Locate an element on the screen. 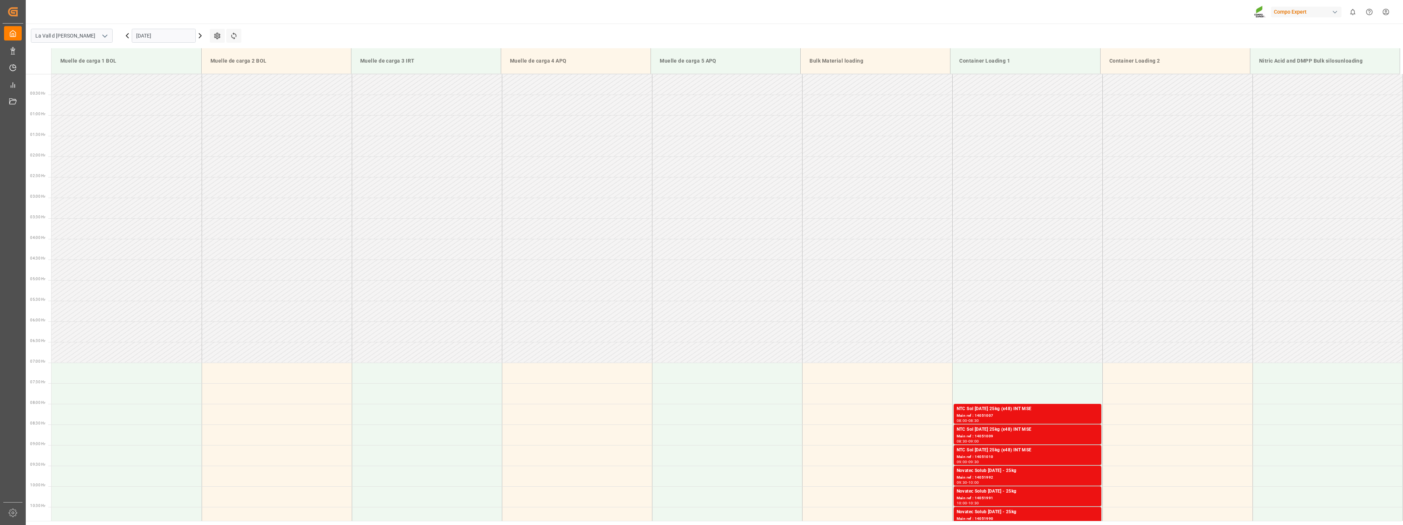  span: 02:30 Hr is located at coordinates (38, 175).